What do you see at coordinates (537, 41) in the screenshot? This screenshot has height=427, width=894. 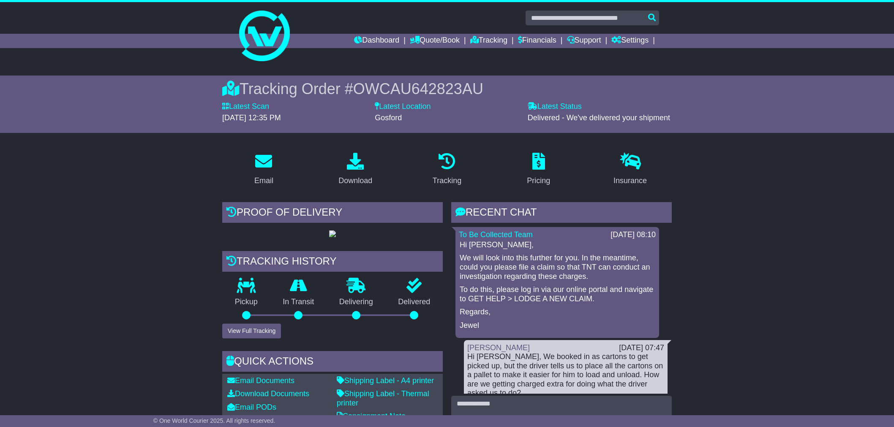 I see `a: Financials` at bounding box center [537, 41].